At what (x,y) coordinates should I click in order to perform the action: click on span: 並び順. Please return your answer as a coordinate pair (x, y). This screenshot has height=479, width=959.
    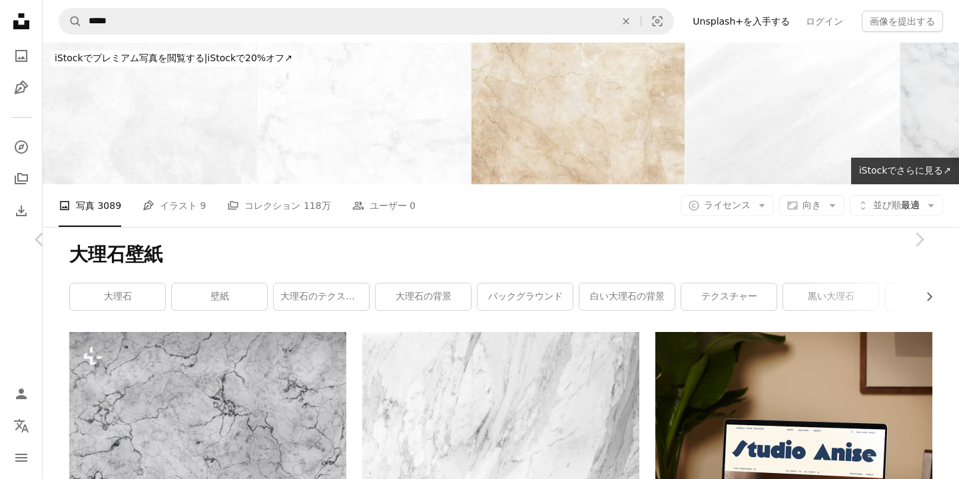
    Looking at the image, I should click on (887, 205).